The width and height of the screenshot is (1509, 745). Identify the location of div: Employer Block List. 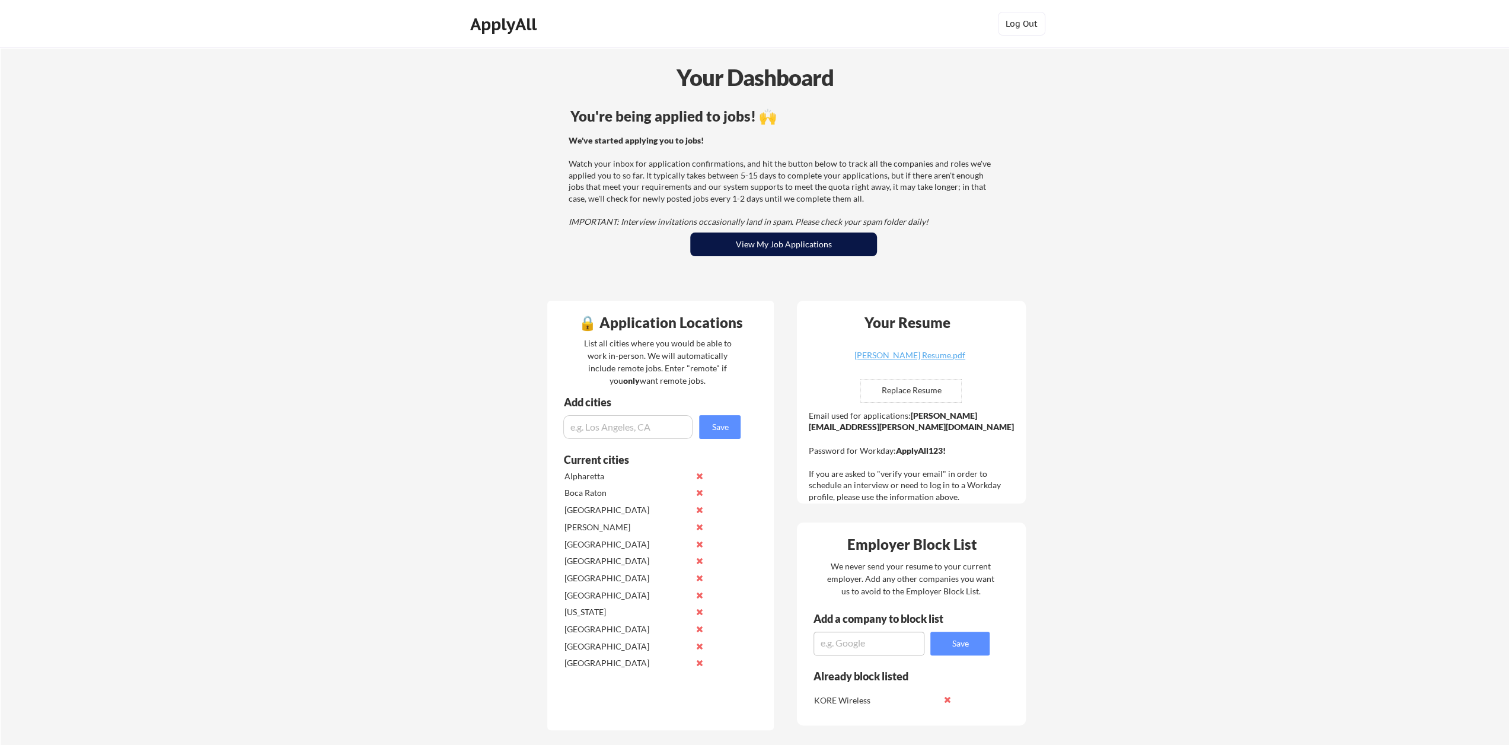
(912, 544).